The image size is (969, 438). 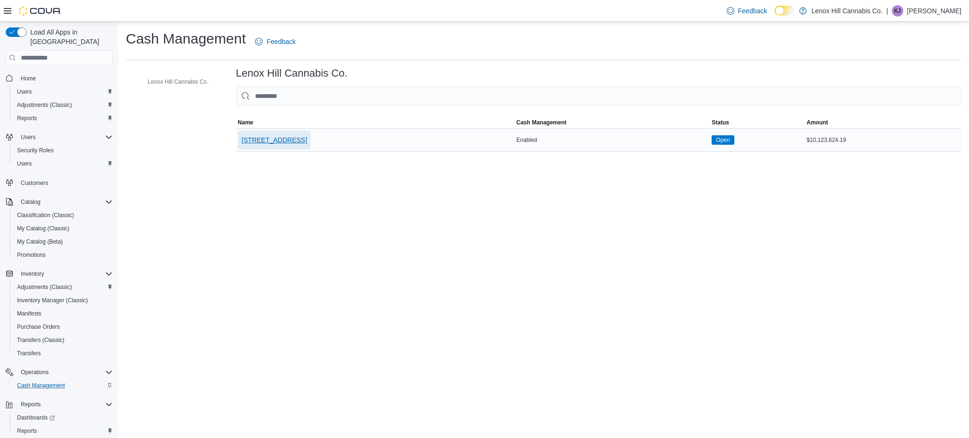 What do you see at coordinates (63, 386) in the screenshot?
I see `button: Cash Management` at bounding box center [63, 386].